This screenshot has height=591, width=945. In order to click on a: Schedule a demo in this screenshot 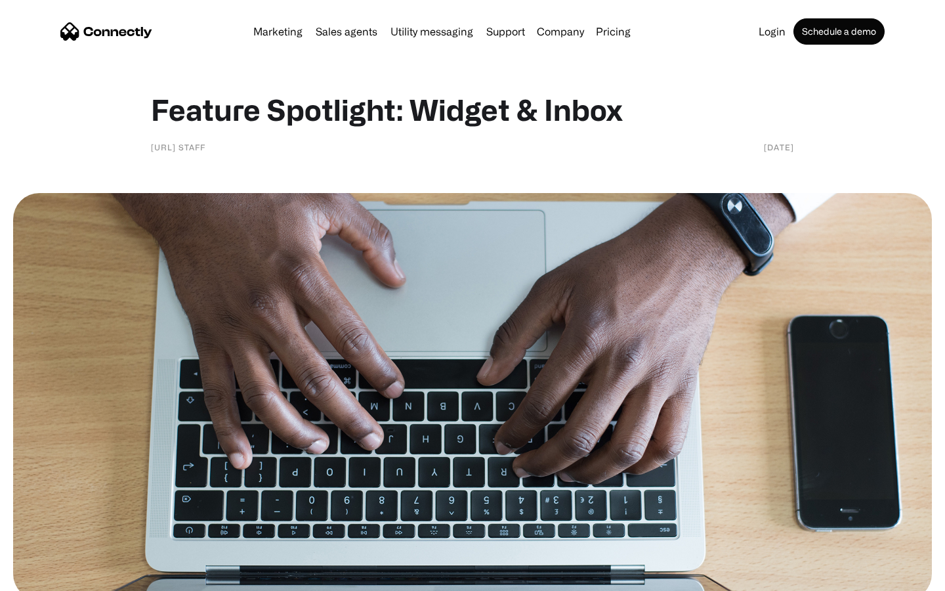, I will do `click(839, 32)`.